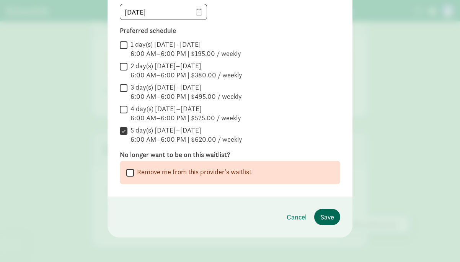 The width and height of the screenshot is (460, 262). What do you see at coordinates (186, 96) in the screenshot?
I see `div: 6:00 AM–6:00 PM | $495.00 / weekly` at bounding box center [186, 96].